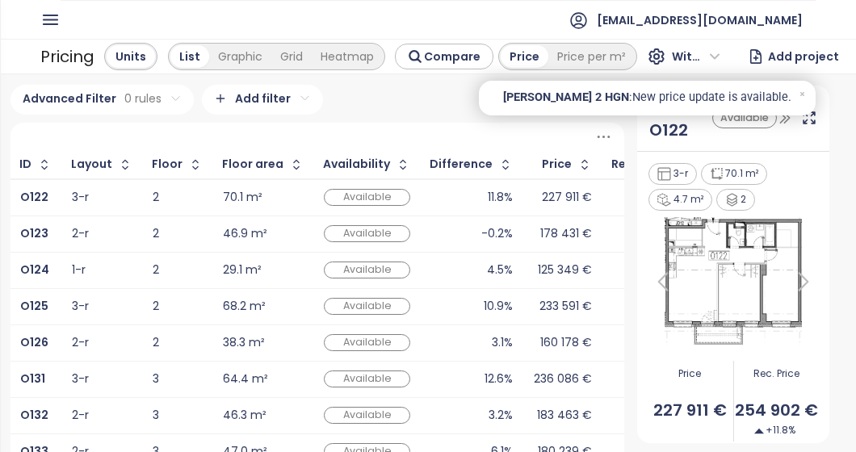 The height and width of the screenshot is (452, 856). I want to click on div: Availability, so click(356, 164).